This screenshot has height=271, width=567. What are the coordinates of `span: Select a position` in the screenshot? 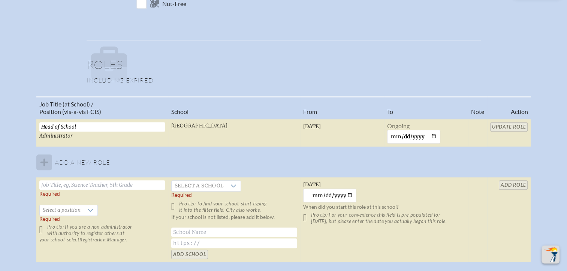 It's located at (61, 210).